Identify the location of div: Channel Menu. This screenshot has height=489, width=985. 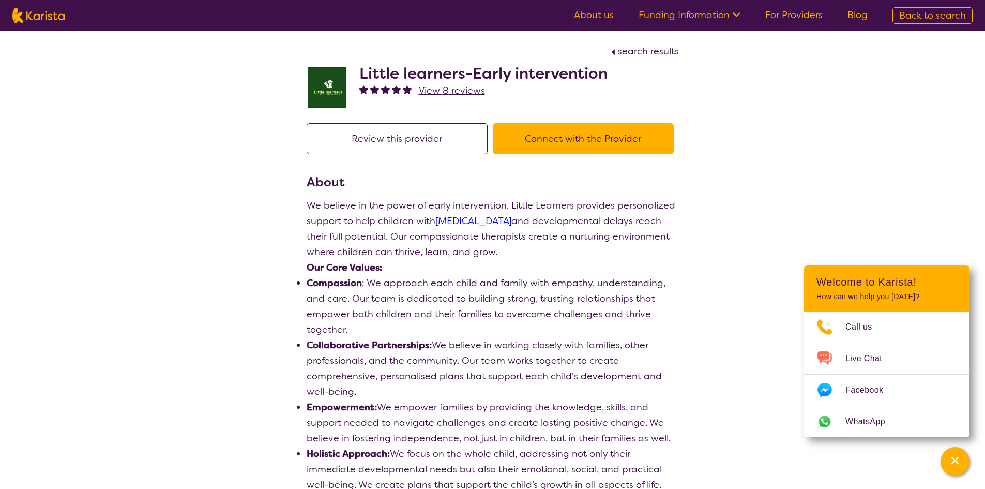
(887, 351).